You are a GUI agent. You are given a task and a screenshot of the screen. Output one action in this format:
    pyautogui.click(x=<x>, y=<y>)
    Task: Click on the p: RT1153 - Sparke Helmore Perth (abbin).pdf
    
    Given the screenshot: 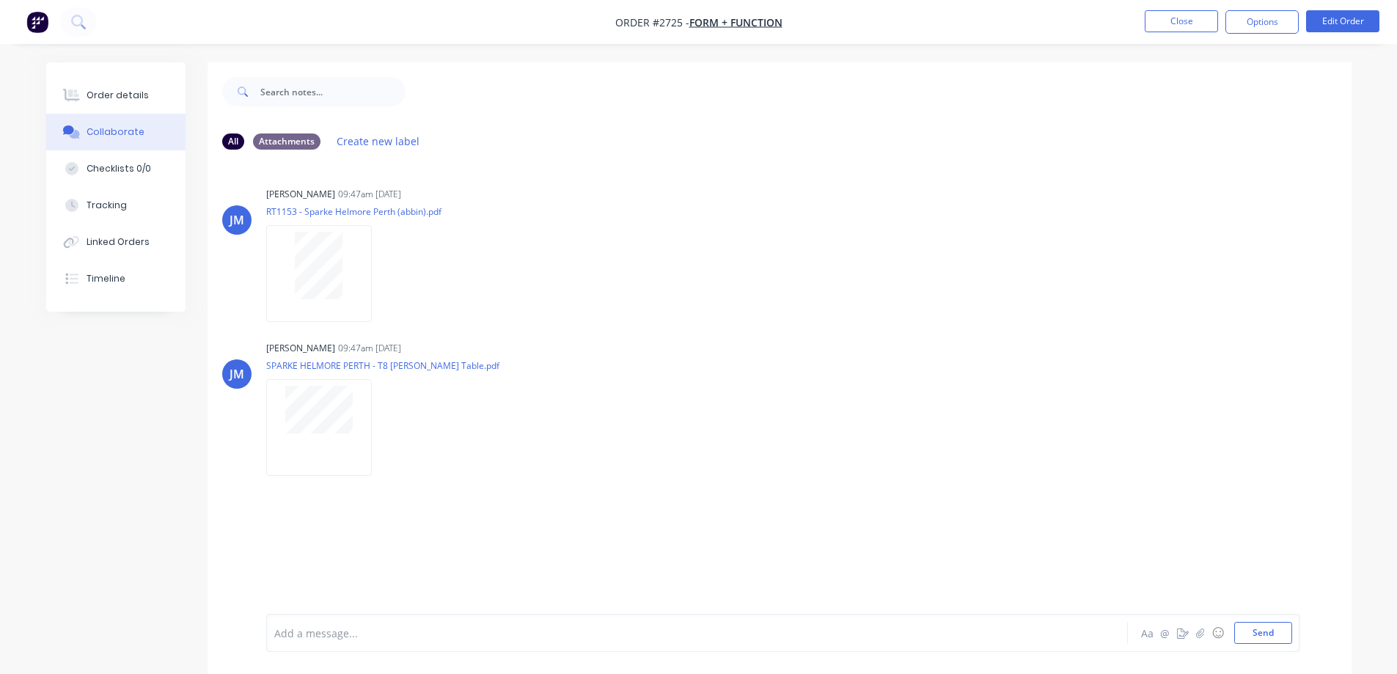 What is the action you would take?
    pyautogui.click(x=353, y=211)
    